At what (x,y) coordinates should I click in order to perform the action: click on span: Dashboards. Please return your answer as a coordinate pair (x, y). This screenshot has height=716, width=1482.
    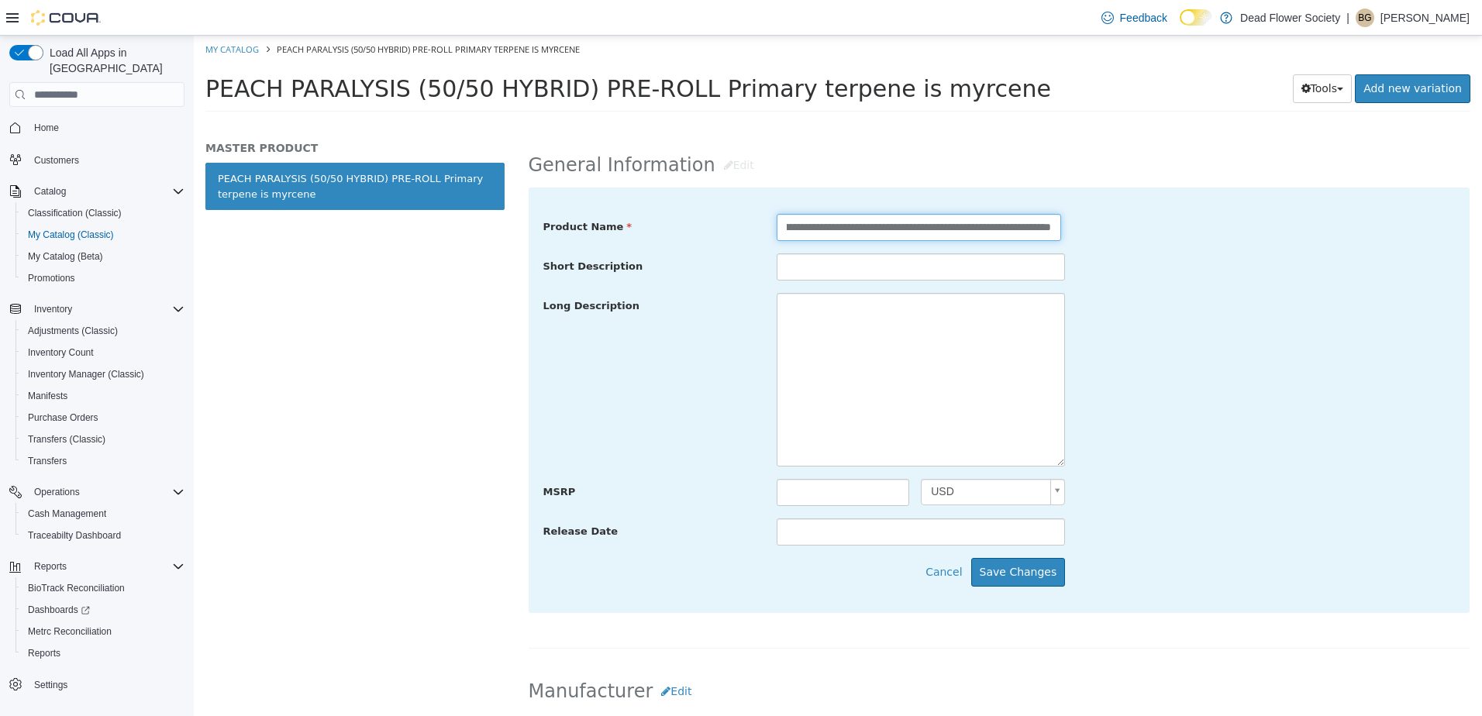
    Looking at the image, I should click on (59, 610).